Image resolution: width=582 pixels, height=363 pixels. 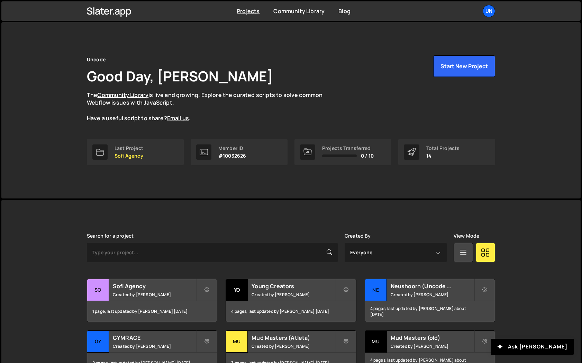 What do you see at coordinates (367, 156) in the screenshot?
I see `span: 0 / 10` at bounding box center [367, 156].